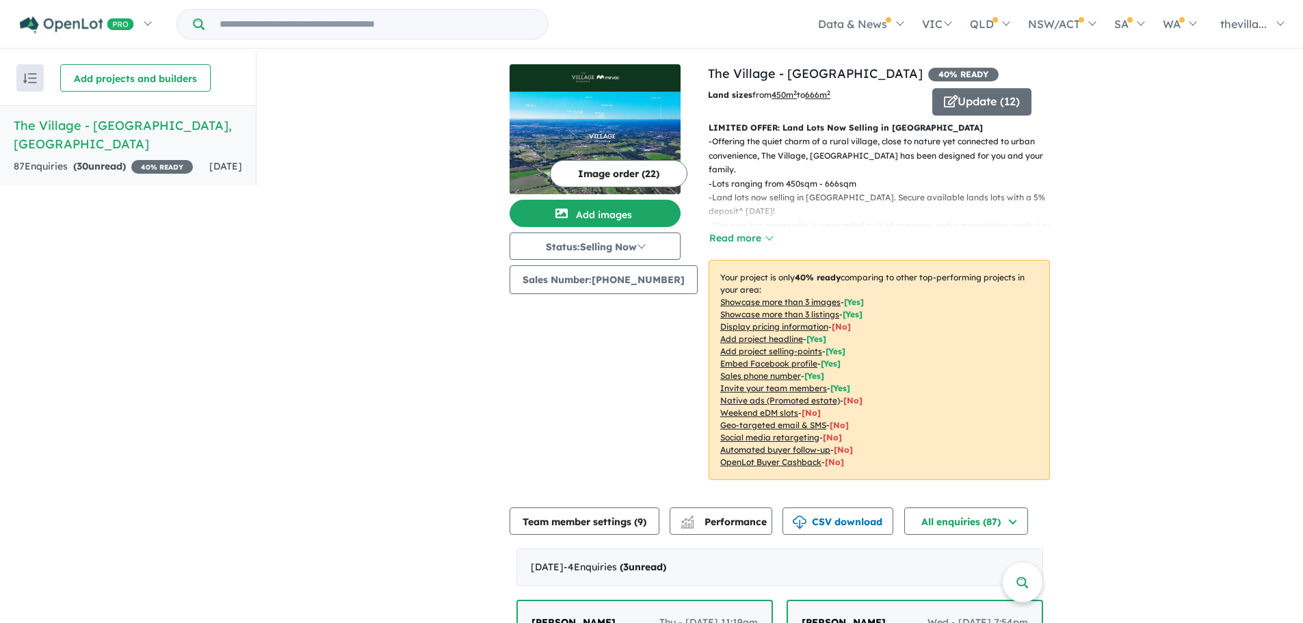 The height and width of the screenshot is (623, 1303). Describe the element at coordinates (775, 449) in the screenshot. I see `u: Automated buyer follow-up` at that location.